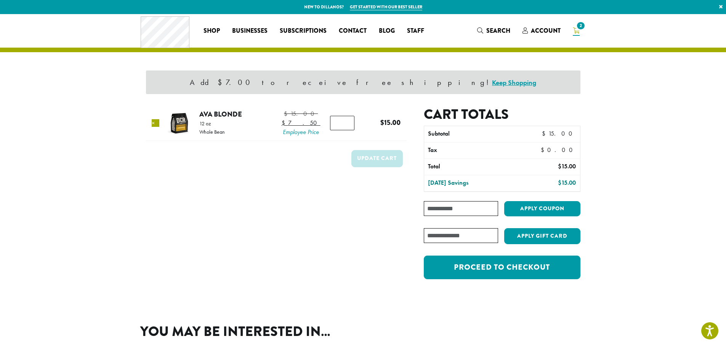  What do you see at coordinates (377, 159) in the screenshot?
I see `button: Update cart` at bounding box center [377, 159].